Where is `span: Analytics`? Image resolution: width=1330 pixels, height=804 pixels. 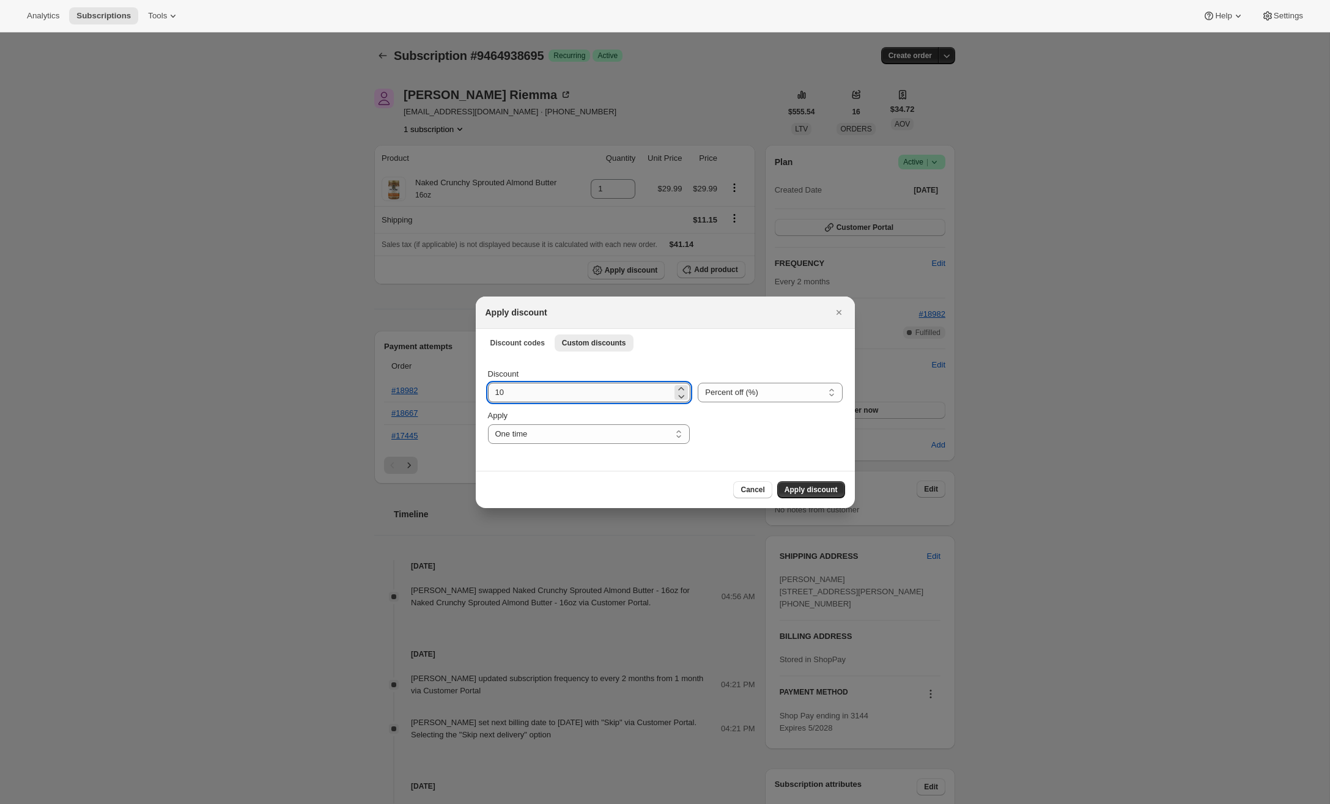
span: Analytics is located at coordinates (43, 16).